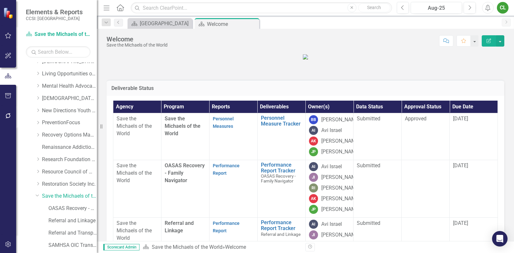 This screenshot has width=514, height=253. What do you see at coordinates (500, 238) in the screenshot?
I see `div: Open Intercom Messenger` at bounding box center [500, 238].